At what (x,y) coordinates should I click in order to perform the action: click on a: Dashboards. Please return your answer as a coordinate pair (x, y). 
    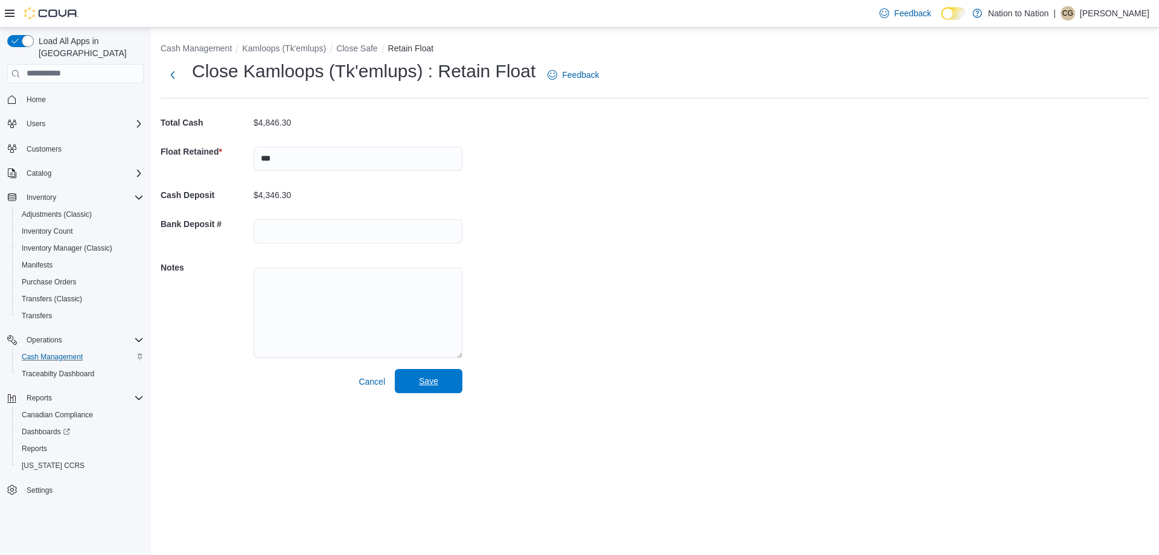
    Looking at the image, I should click on (80, 432).